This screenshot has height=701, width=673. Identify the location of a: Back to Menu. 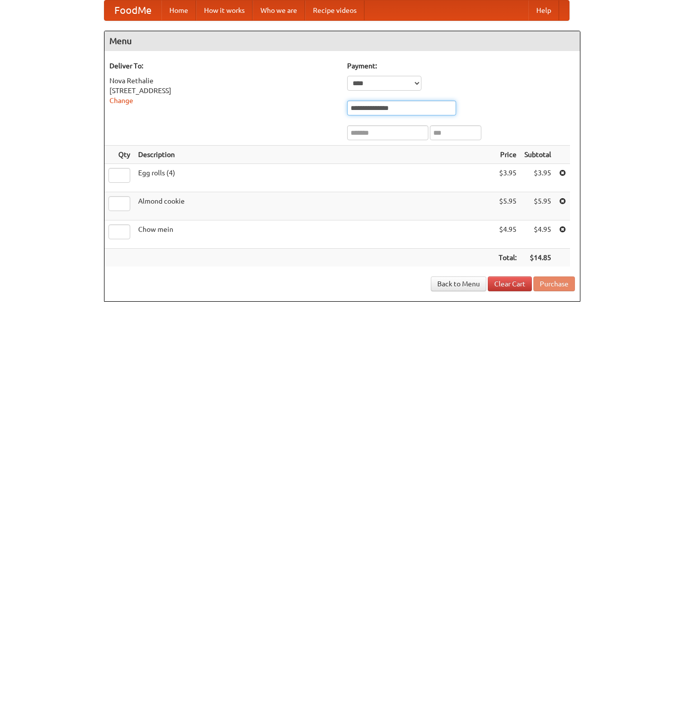
(459, 284).